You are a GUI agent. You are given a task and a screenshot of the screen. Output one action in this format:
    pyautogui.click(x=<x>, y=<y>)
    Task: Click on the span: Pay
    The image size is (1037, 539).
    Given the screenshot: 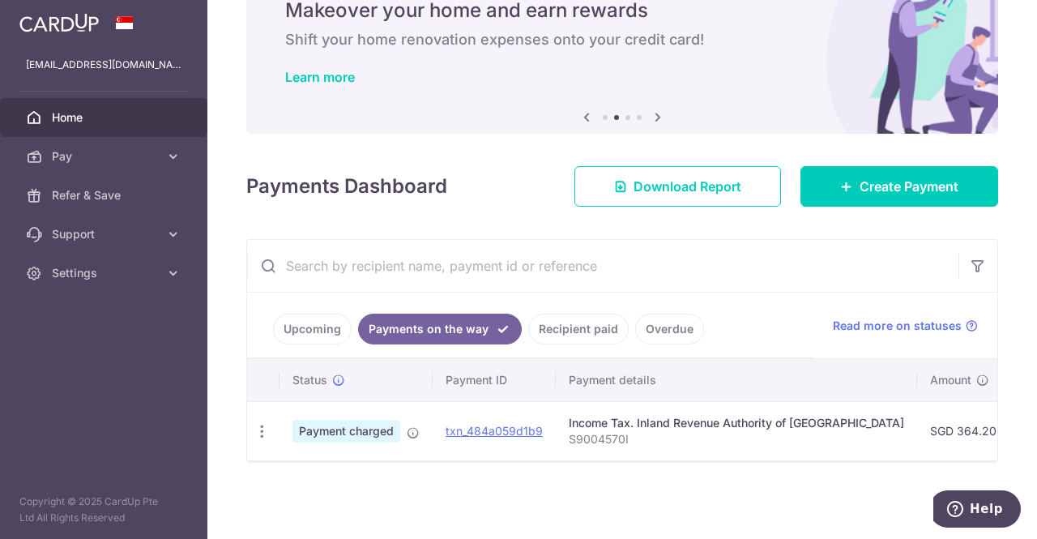 What is the action you would take?
    pyautogui.click(x=105, y=156)
    